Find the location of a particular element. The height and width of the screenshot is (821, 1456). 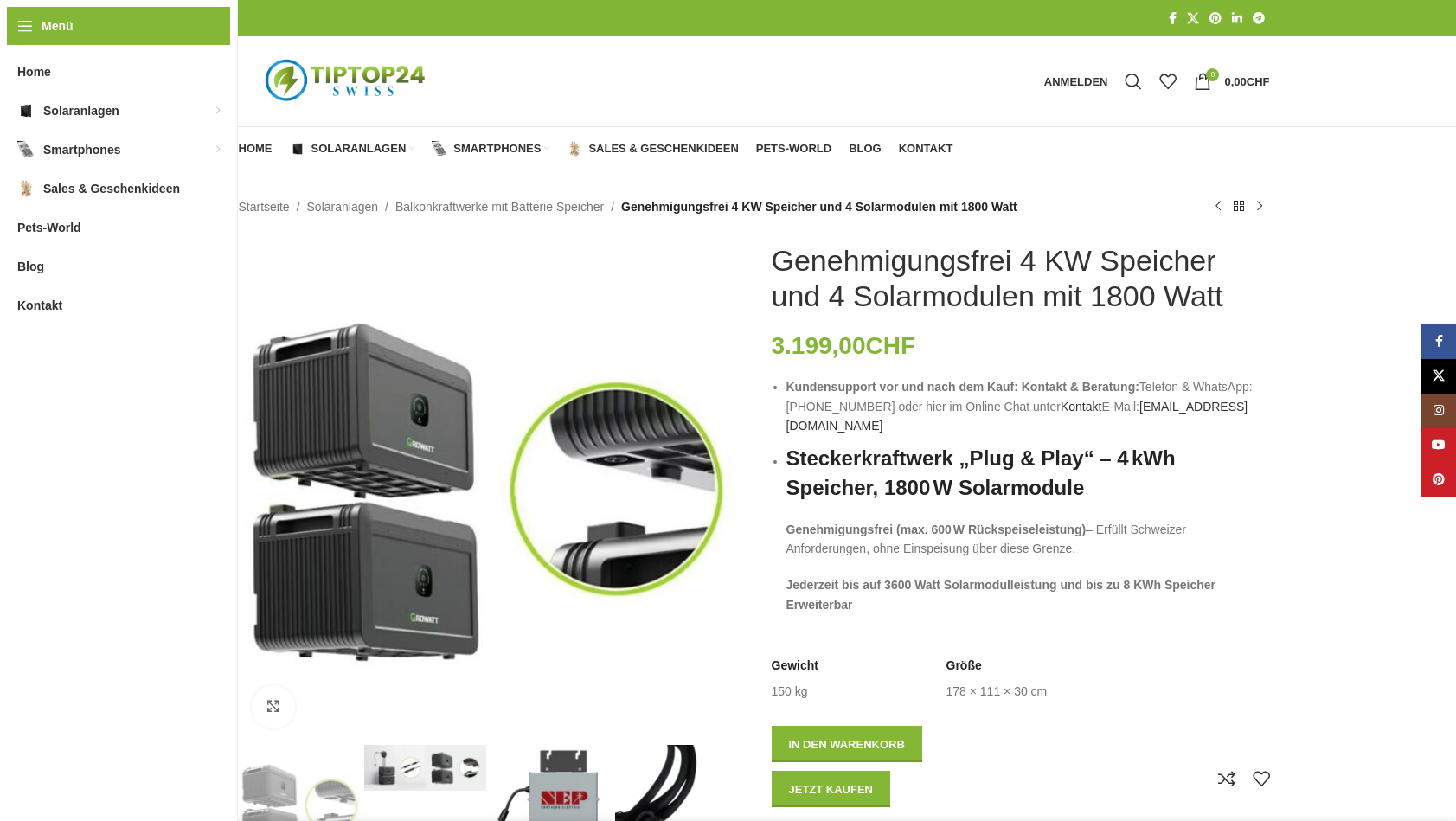

td: 150 kg is located at coordinates (790, 692).